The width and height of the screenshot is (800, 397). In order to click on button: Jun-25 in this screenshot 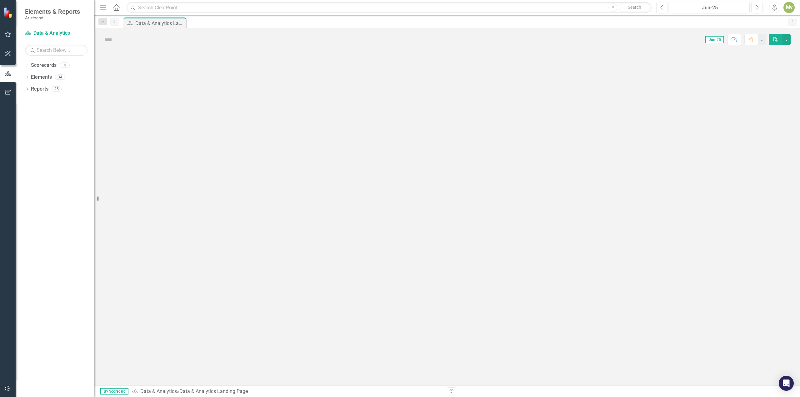, I will do `click(709, 7)`.